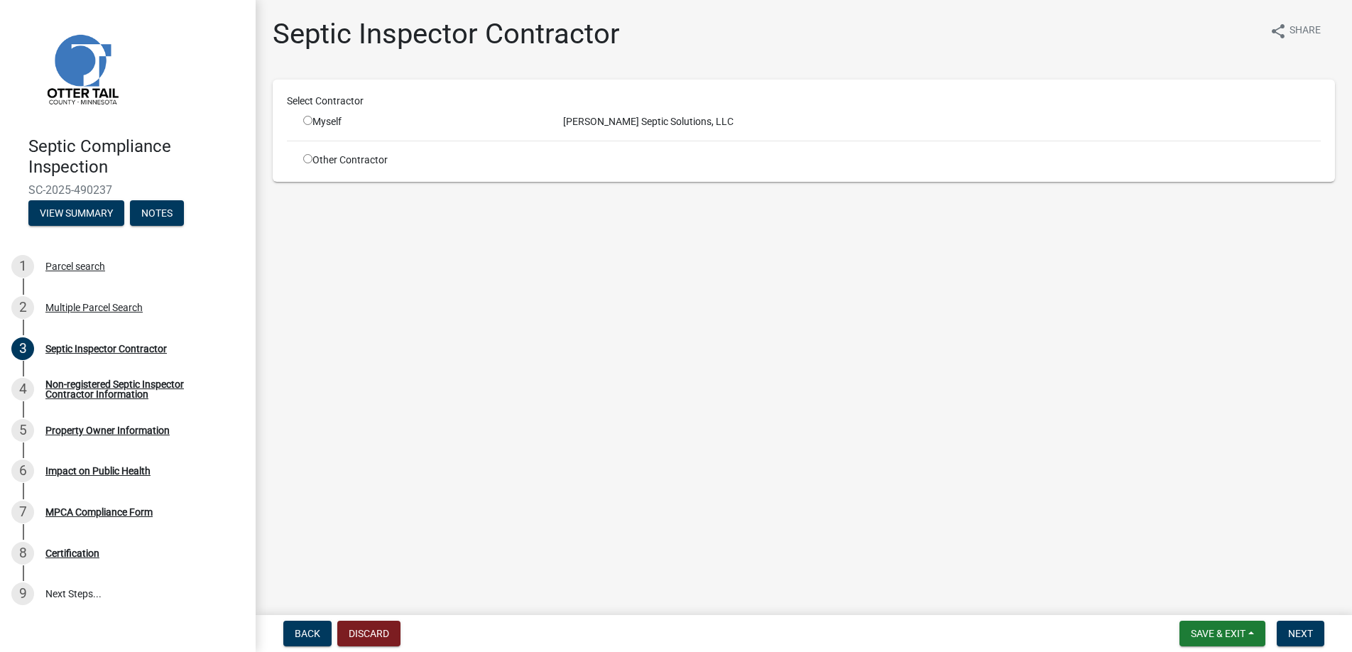 The image size is (1352, 652). I want to click on button: Next, so click(1300, 633).